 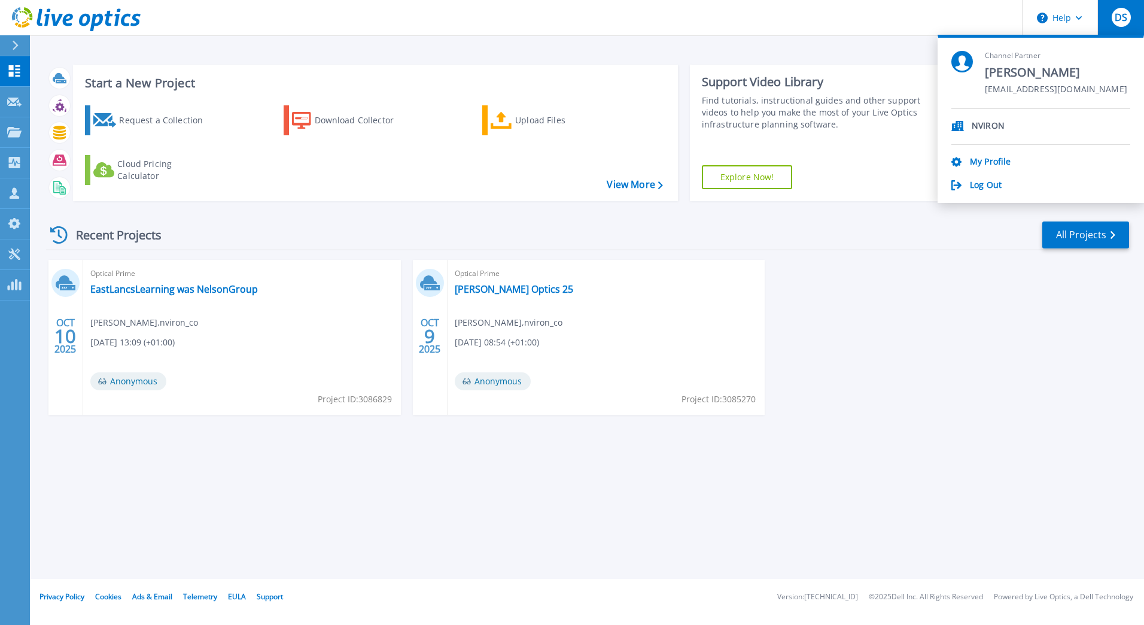 I want to click on a: Cloud Pricing Calculator, so click(x=151, y=170).